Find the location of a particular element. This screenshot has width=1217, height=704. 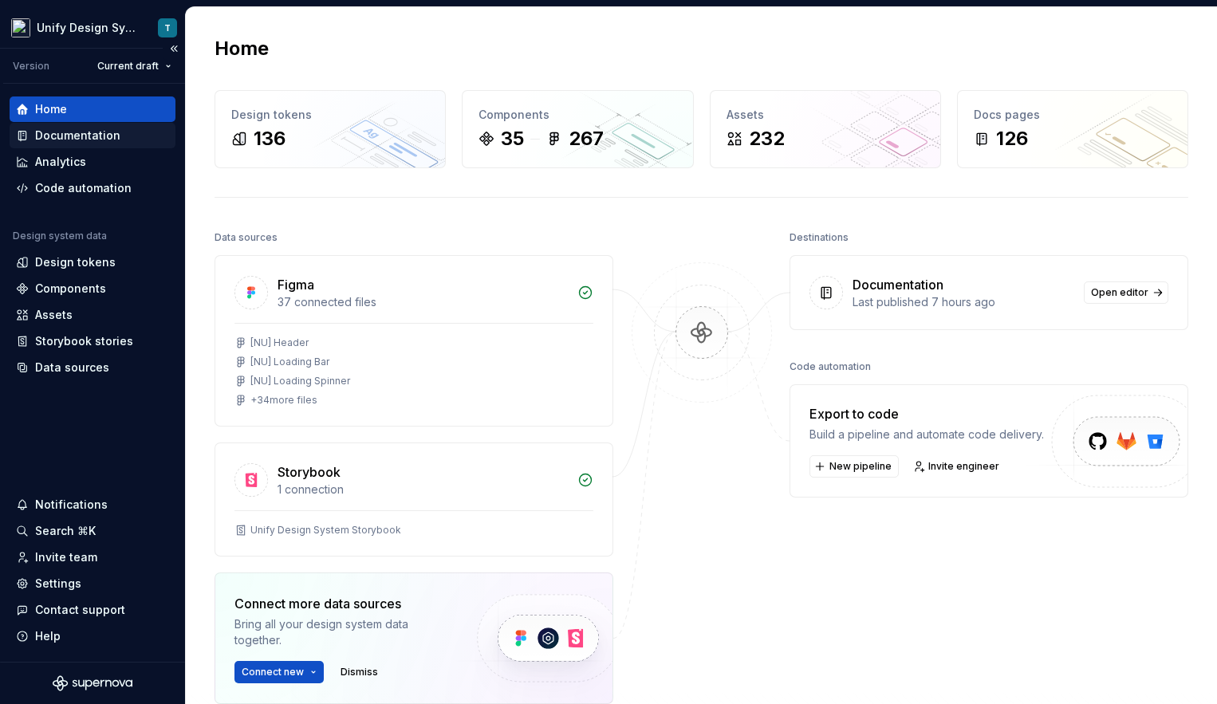

button: Dismiss is located at coordinates (359, 672).